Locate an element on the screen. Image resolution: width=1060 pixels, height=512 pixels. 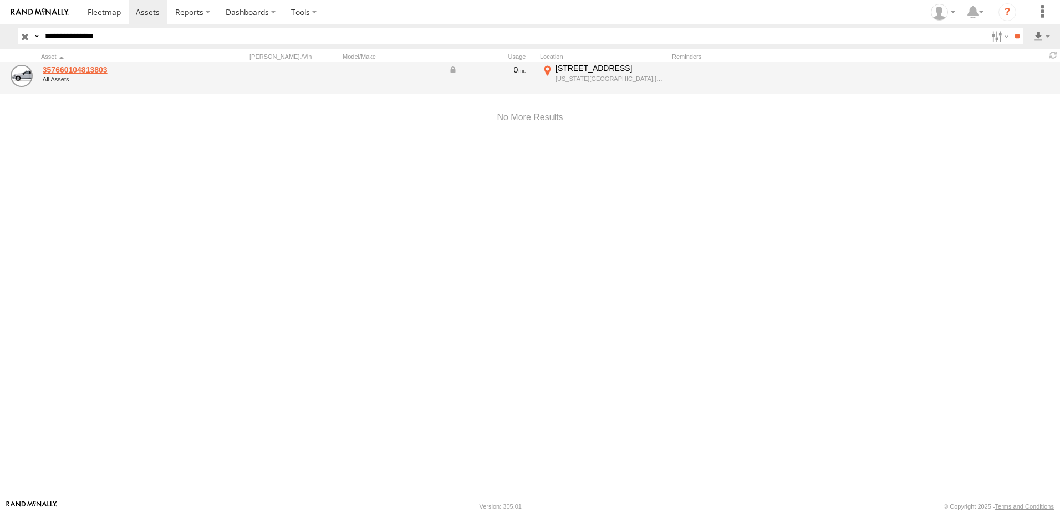
label: Search Query is located at coordinates (37, 36).